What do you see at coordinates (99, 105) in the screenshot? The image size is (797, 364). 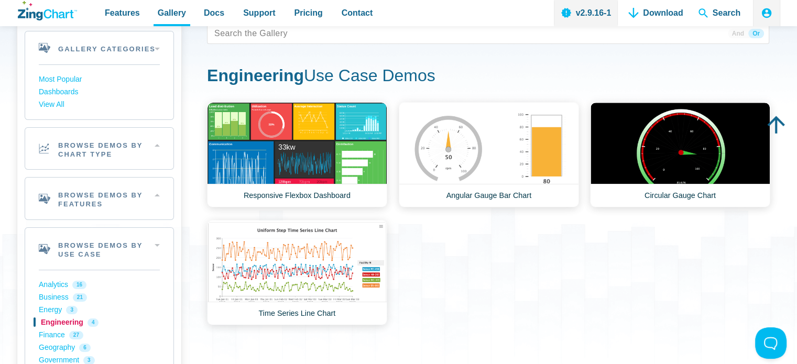 I see `a: View All` at bounding box center [99, 105].